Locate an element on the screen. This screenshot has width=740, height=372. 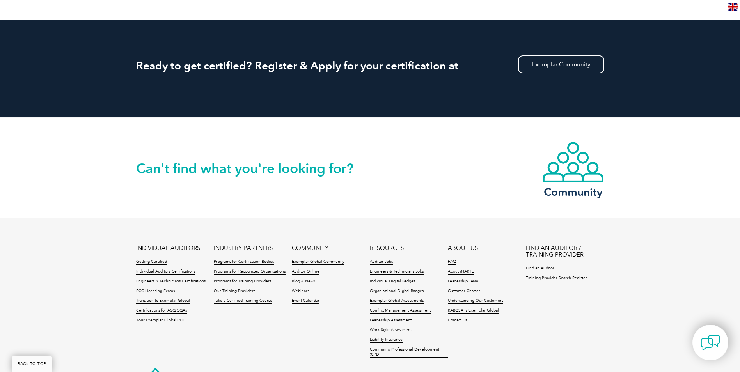
h2: Can't find what you're looking for? is located at coordinates (253, 169).